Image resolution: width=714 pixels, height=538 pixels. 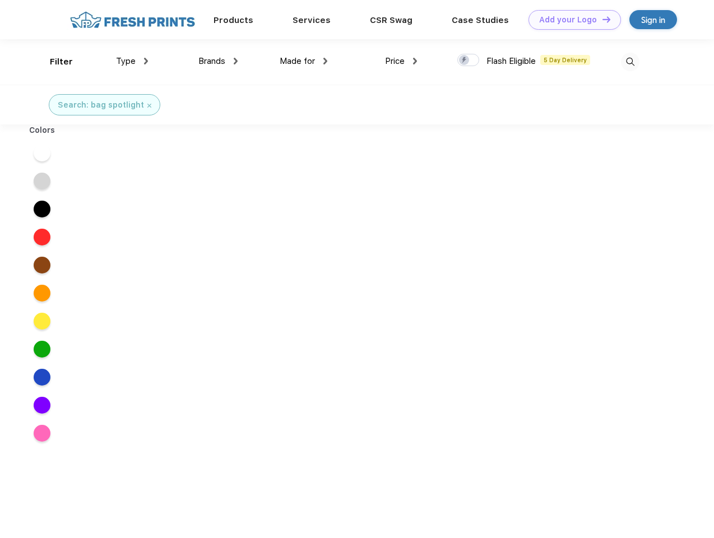 I want to click on a: Sign in, so click(x=653, y=20).